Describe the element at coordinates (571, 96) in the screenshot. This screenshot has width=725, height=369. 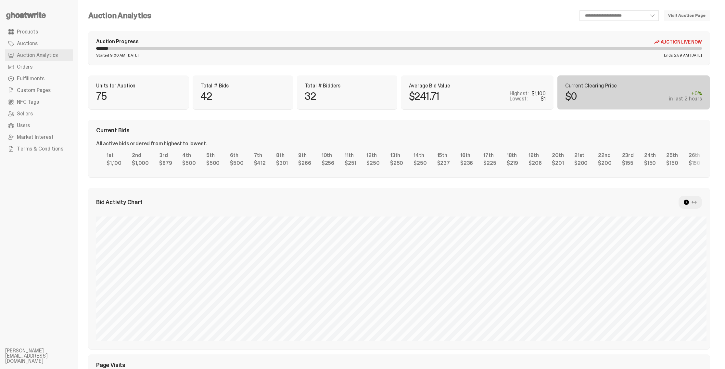
I see `p: $0` at that location.